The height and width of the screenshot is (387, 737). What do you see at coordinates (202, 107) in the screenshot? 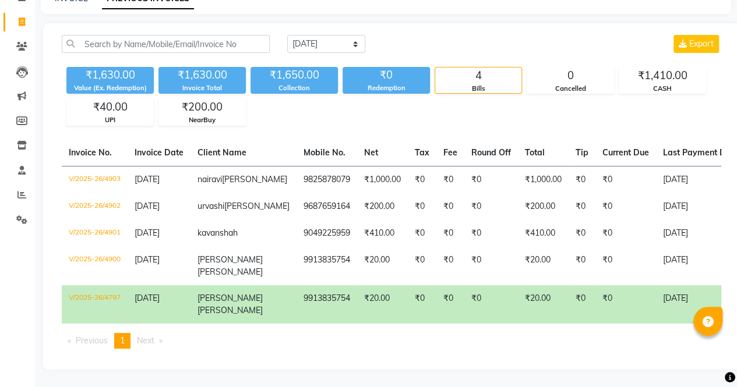
I see `div: ₹200.00` at bounding box center [202, 107].